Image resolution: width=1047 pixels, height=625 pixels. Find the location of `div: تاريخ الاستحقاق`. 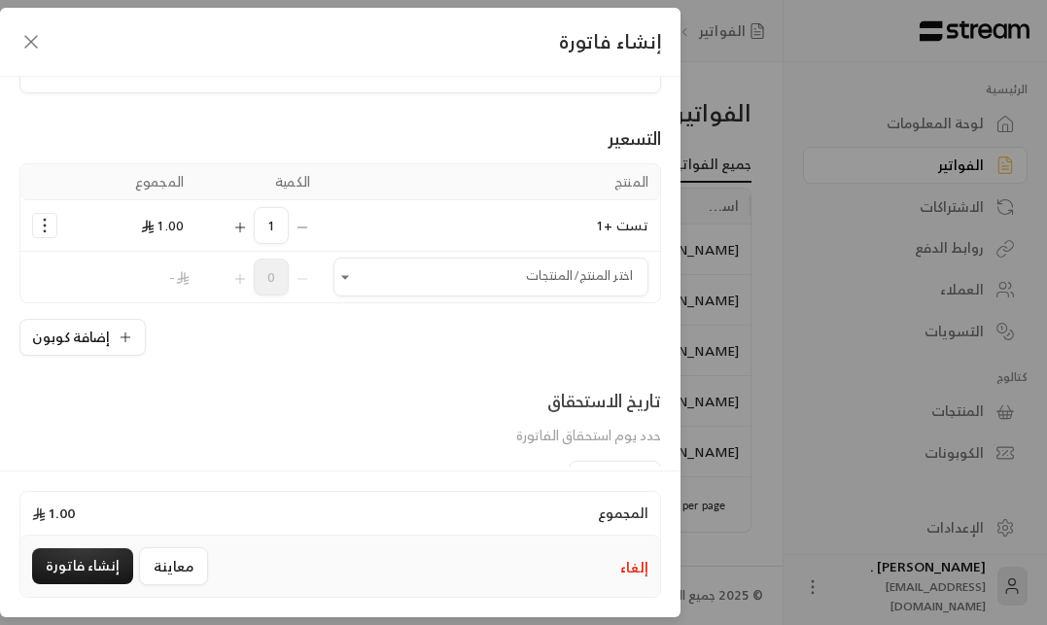

div: تاريخ الاستحقاق is located at coordinates (588, 401).